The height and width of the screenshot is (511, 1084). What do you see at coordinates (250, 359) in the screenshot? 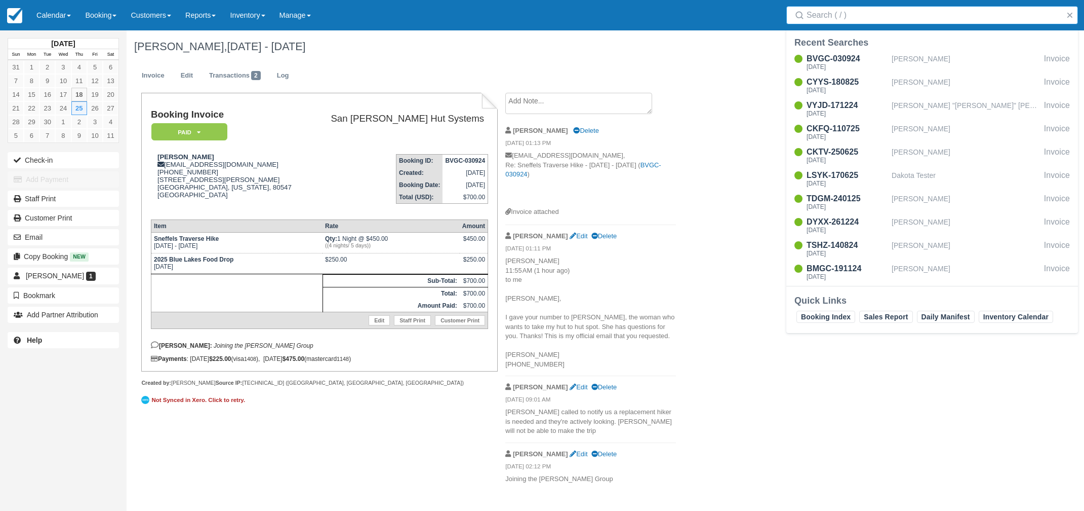
I see `small: 1408` at bounding box center [250, 359].